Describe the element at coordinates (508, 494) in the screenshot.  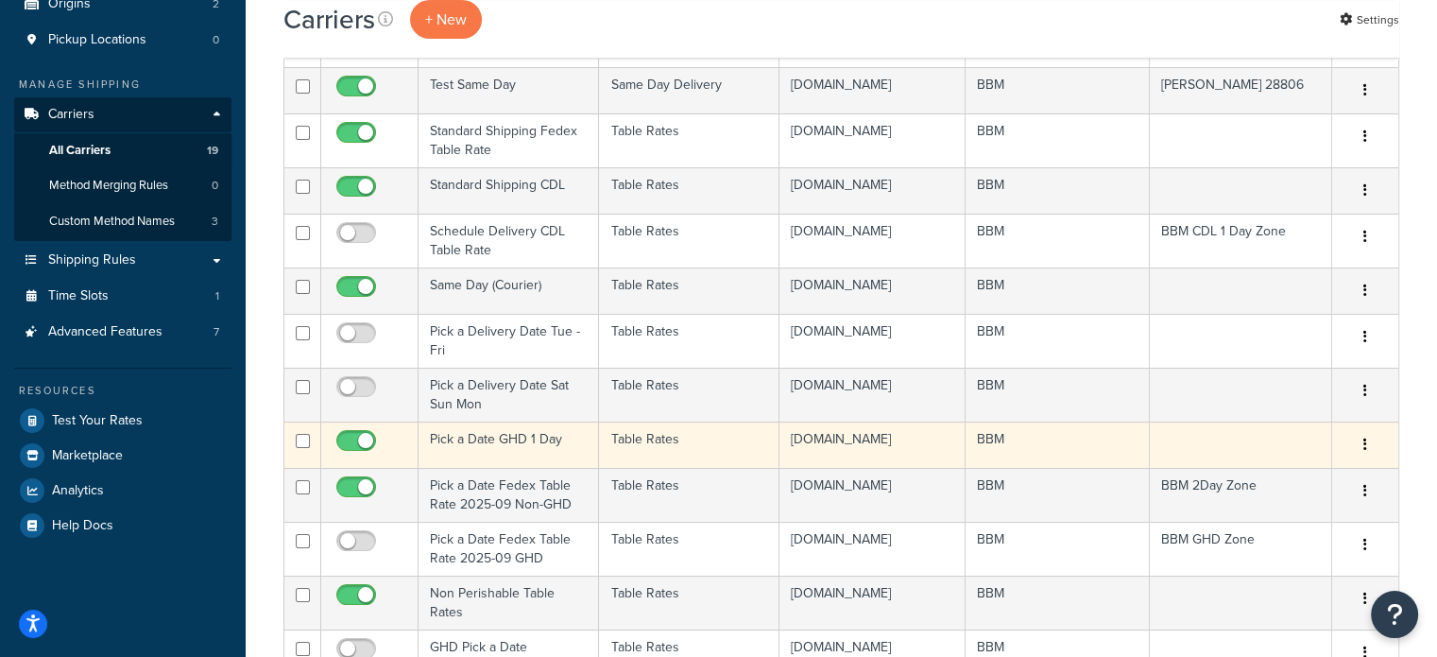
I see `td: Pick a Date Fedex Table Rate 2025-09 Non-GHD` at that location.